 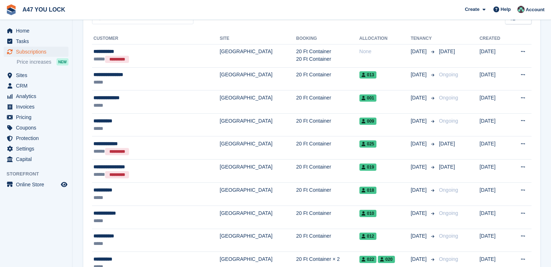 I want to click on span: Create, so click(x=472, y=9).